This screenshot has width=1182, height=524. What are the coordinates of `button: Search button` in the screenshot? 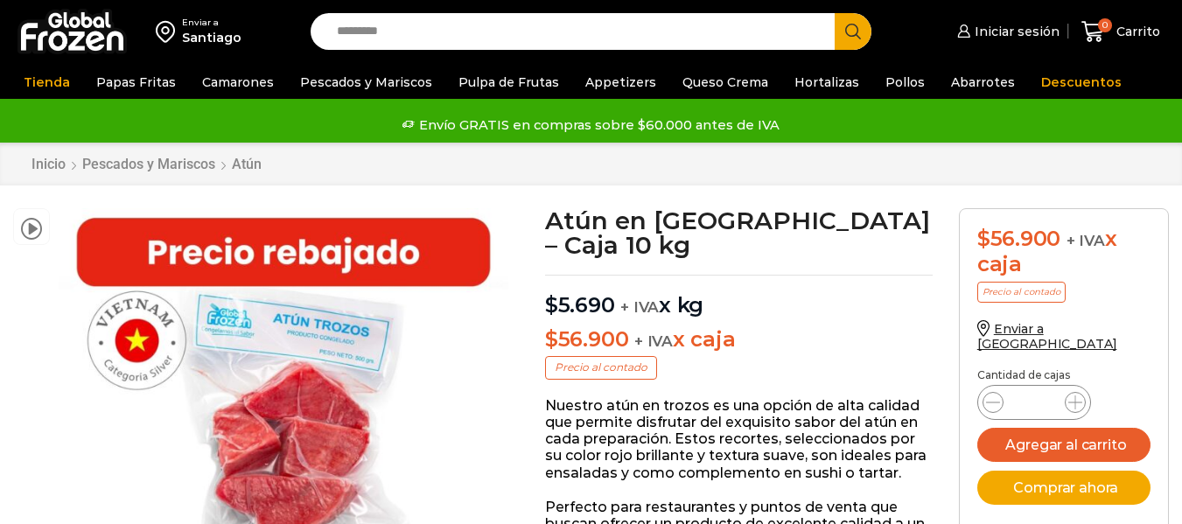 It's located at (853, 31).